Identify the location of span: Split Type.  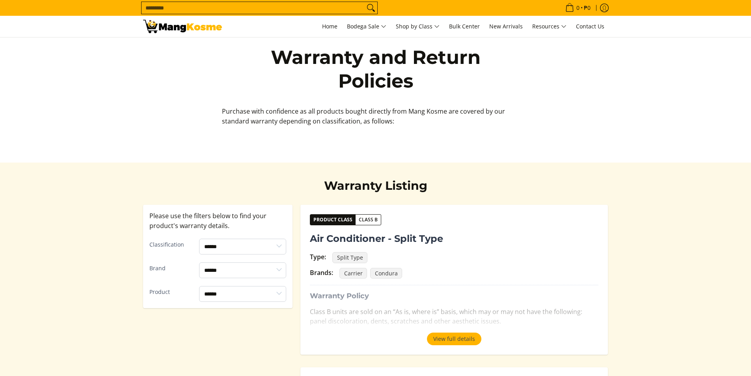
(350, 257).